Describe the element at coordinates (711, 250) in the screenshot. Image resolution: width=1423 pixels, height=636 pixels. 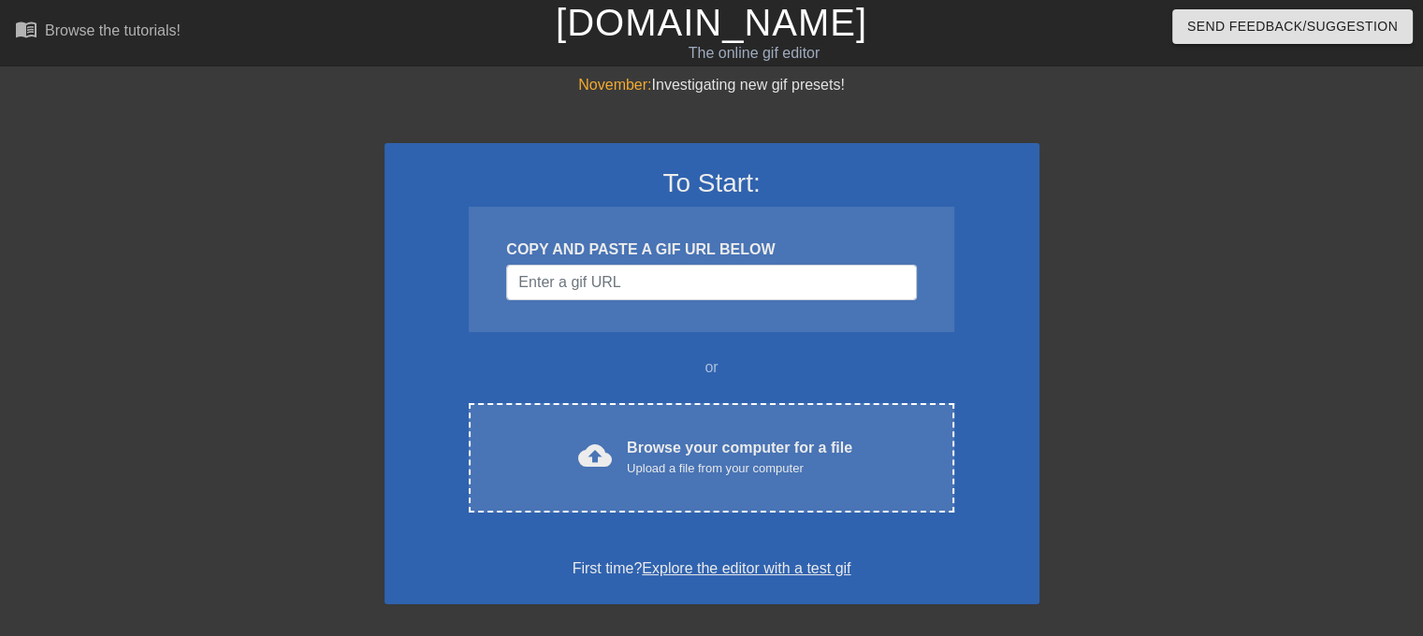
I see `div: COPY AND PASTE A GIF URL BELOW` at that location.